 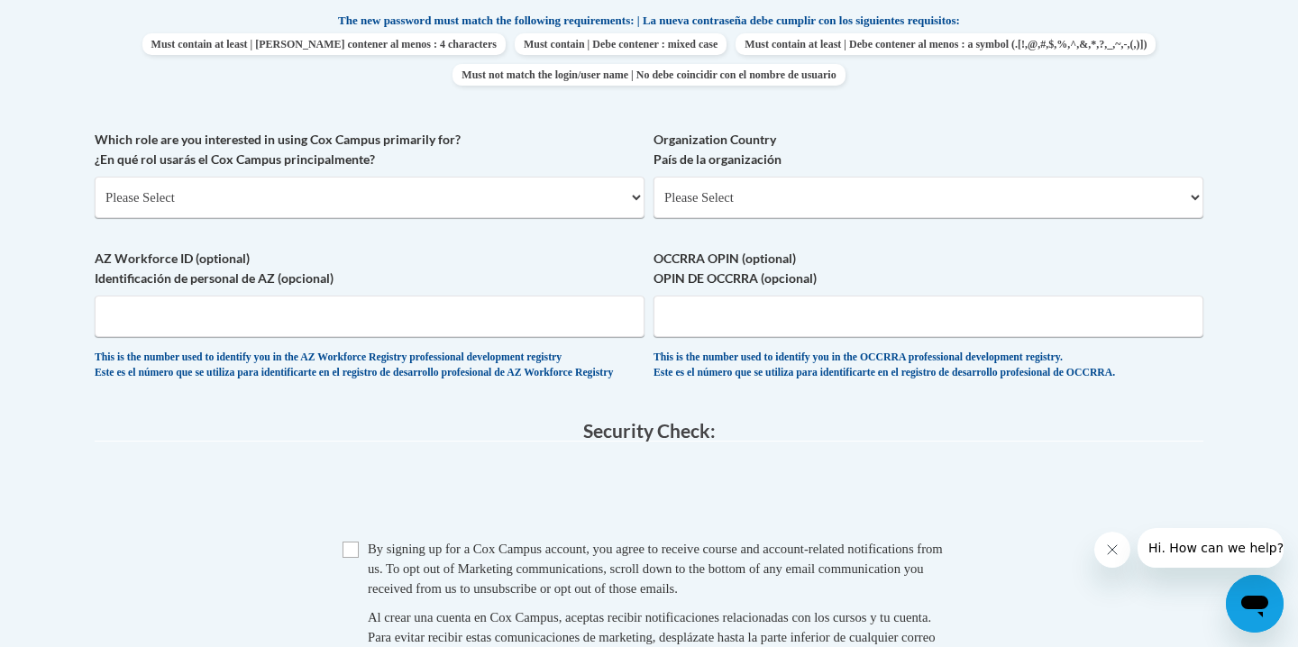 What do you see at coordinates (370, 365) in the screenshot?
I see `div: This is the number used to identify you in the AZ Workforce Registry professional development reg...` at bounding box center [370, 365].